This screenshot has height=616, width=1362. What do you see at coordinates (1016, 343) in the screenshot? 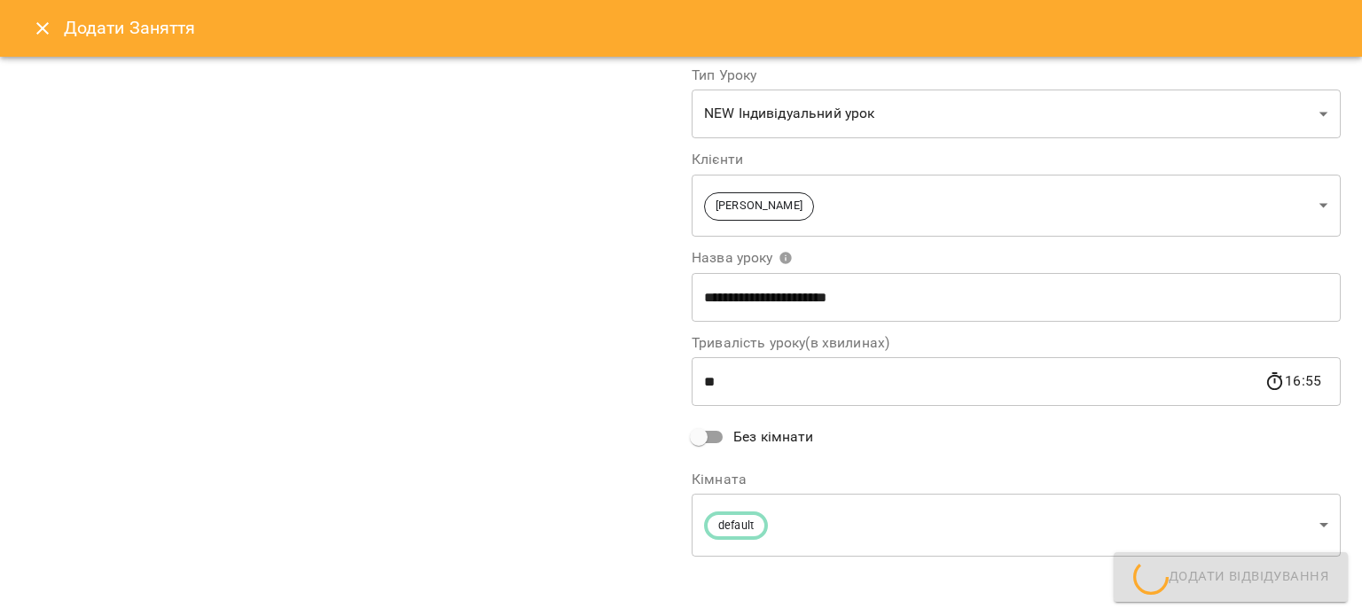
I see `label: Тривалість уроку(в хвилинах)` at bounding box center [1016, 343].